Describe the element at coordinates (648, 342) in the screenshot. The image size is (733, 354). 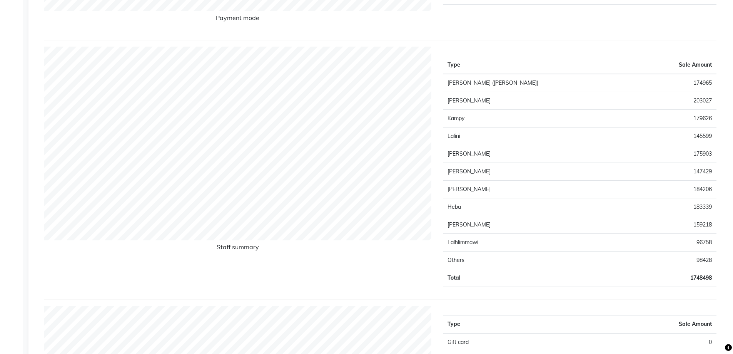
I see `td: 0` at that location.